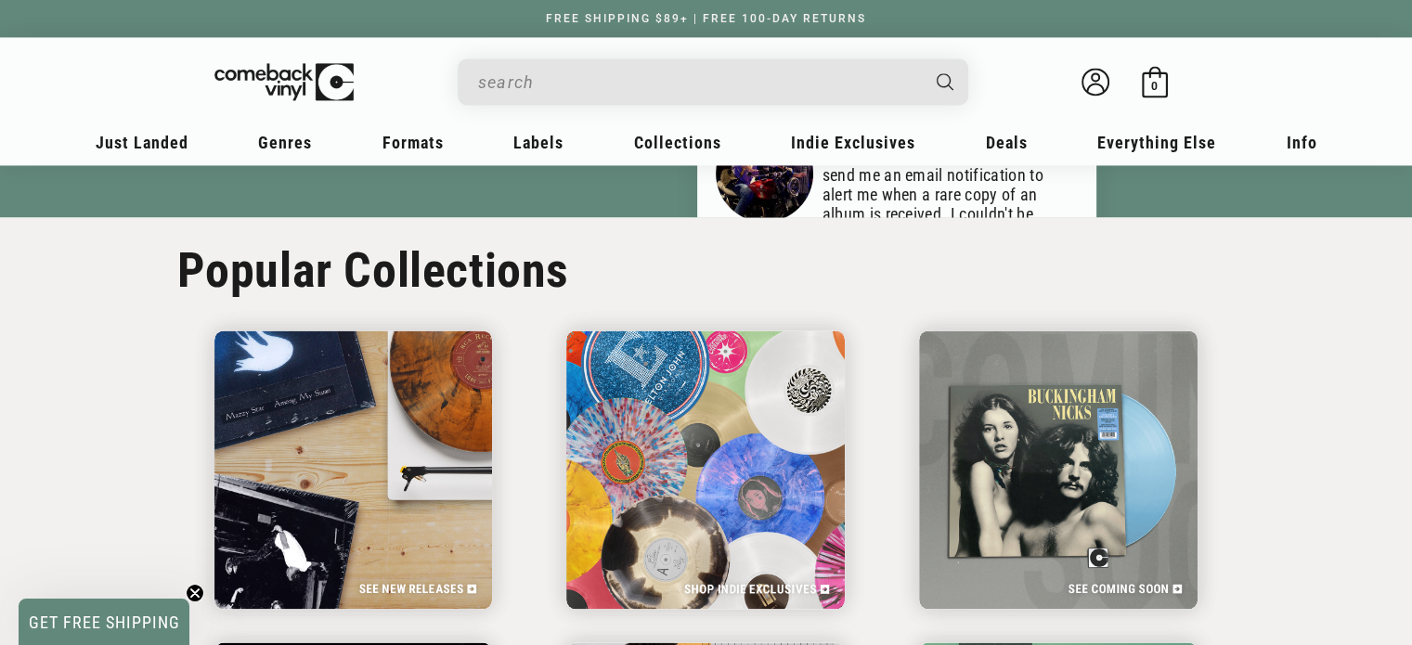 Image resolution: width=1412 pixels, height=645 pixels. I want to click on span: Indie Exclusives, so click(853, 142).